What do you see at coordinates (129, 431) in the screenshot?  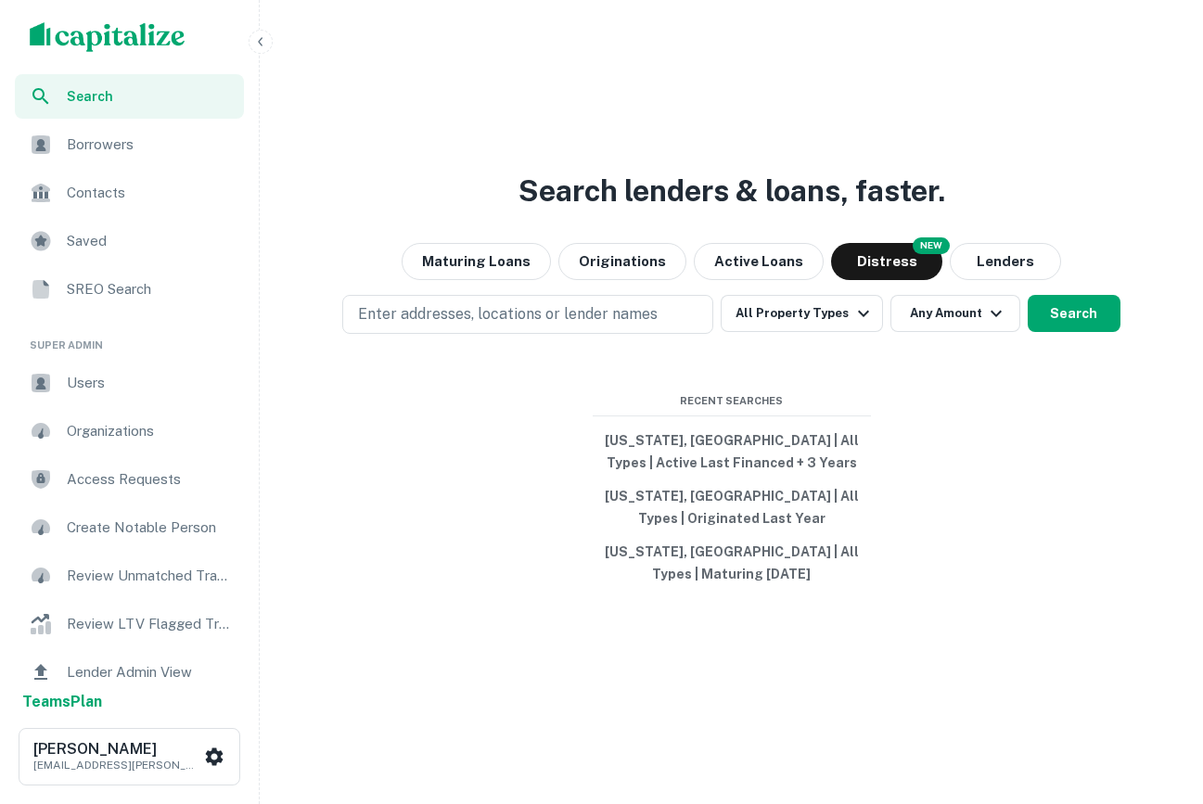 I see `a: Organizations` at bounding box center [129, 431].